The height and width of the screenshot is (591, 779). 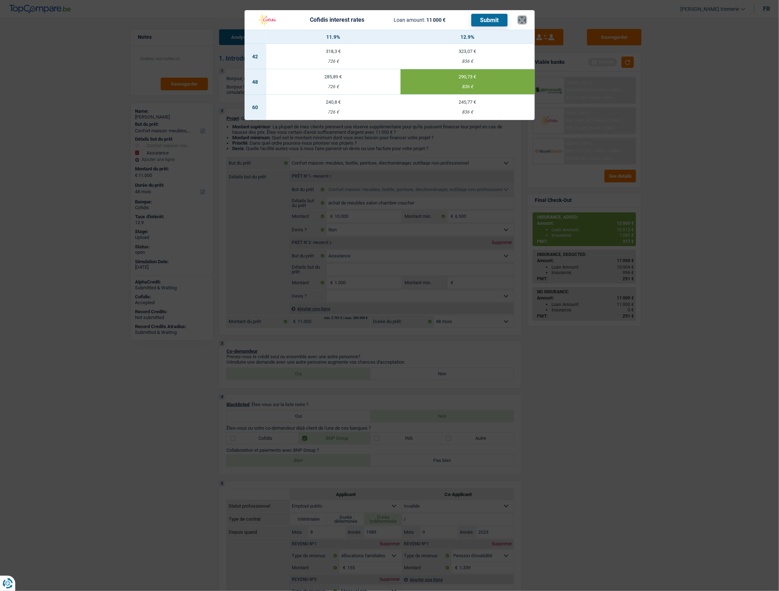 I want to click on span: Loan amount:, so click(x=409, y=20).